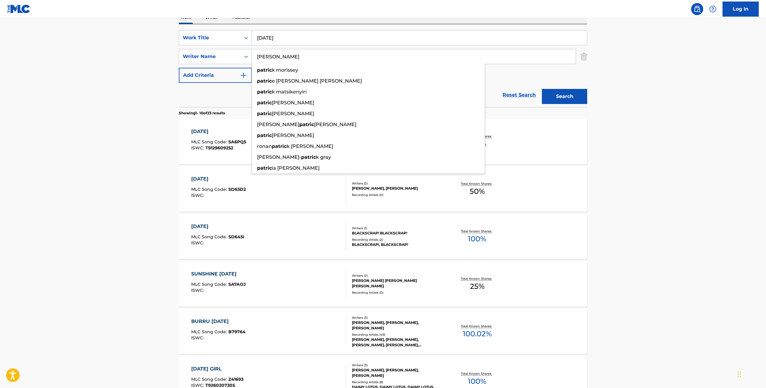 The width and height of the screenshot is (766, 388). I want to click on span: T9260207305, so click(220, 385).